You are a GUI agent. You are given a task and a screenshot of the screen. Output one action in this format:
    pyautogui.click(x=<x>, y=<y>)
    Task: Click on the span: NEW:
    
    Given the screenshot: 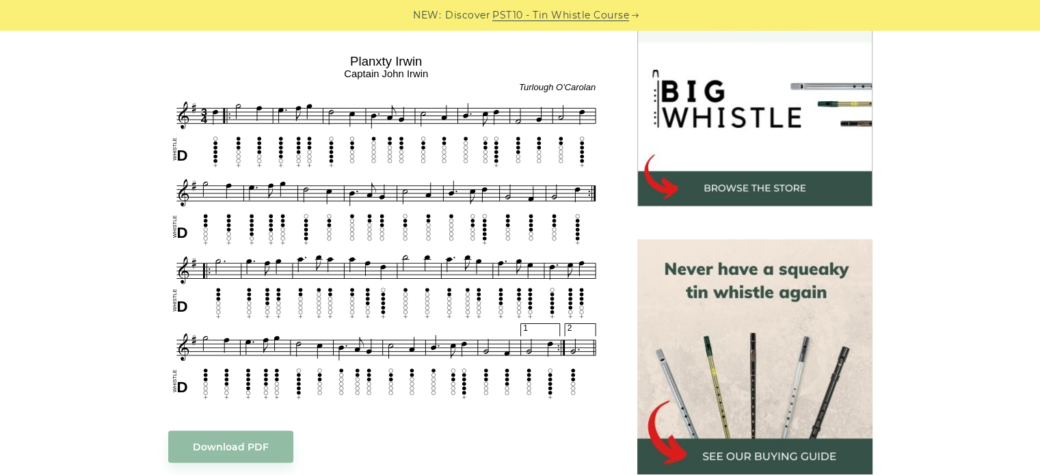 What is the action you would take?
    pyautogui.click(x=426, y=15)
    